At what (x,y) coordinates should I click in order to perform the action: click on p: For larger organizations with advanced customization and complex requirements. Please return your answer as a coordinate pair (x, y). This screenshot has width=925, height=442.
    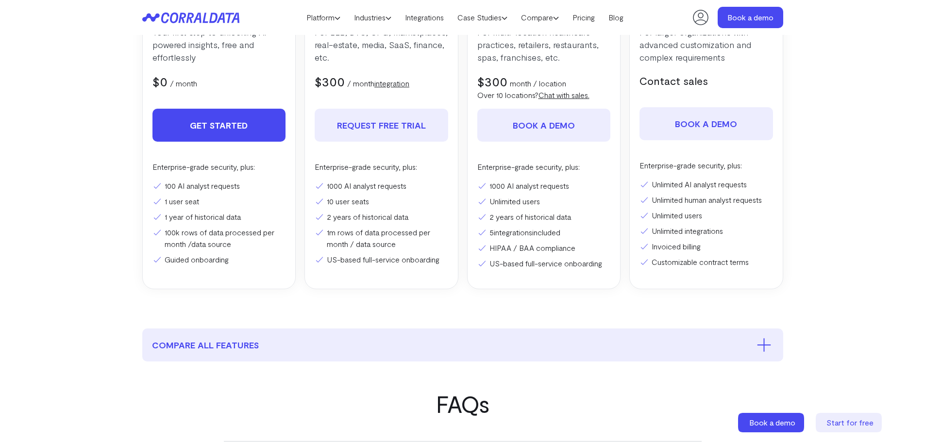
    Looking at the image, I should click on (706, 45).